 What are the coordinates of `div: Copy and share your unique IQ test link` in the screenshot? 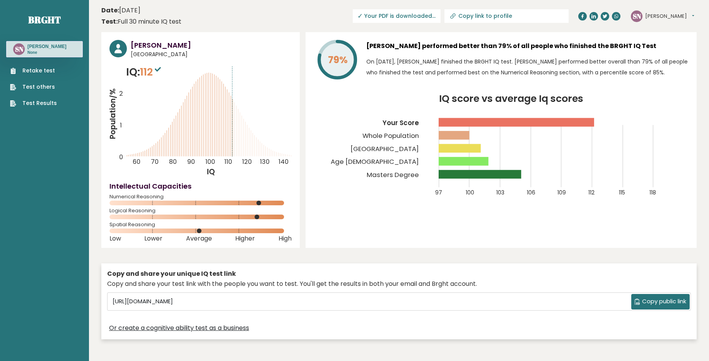 It's located at (399, 274).